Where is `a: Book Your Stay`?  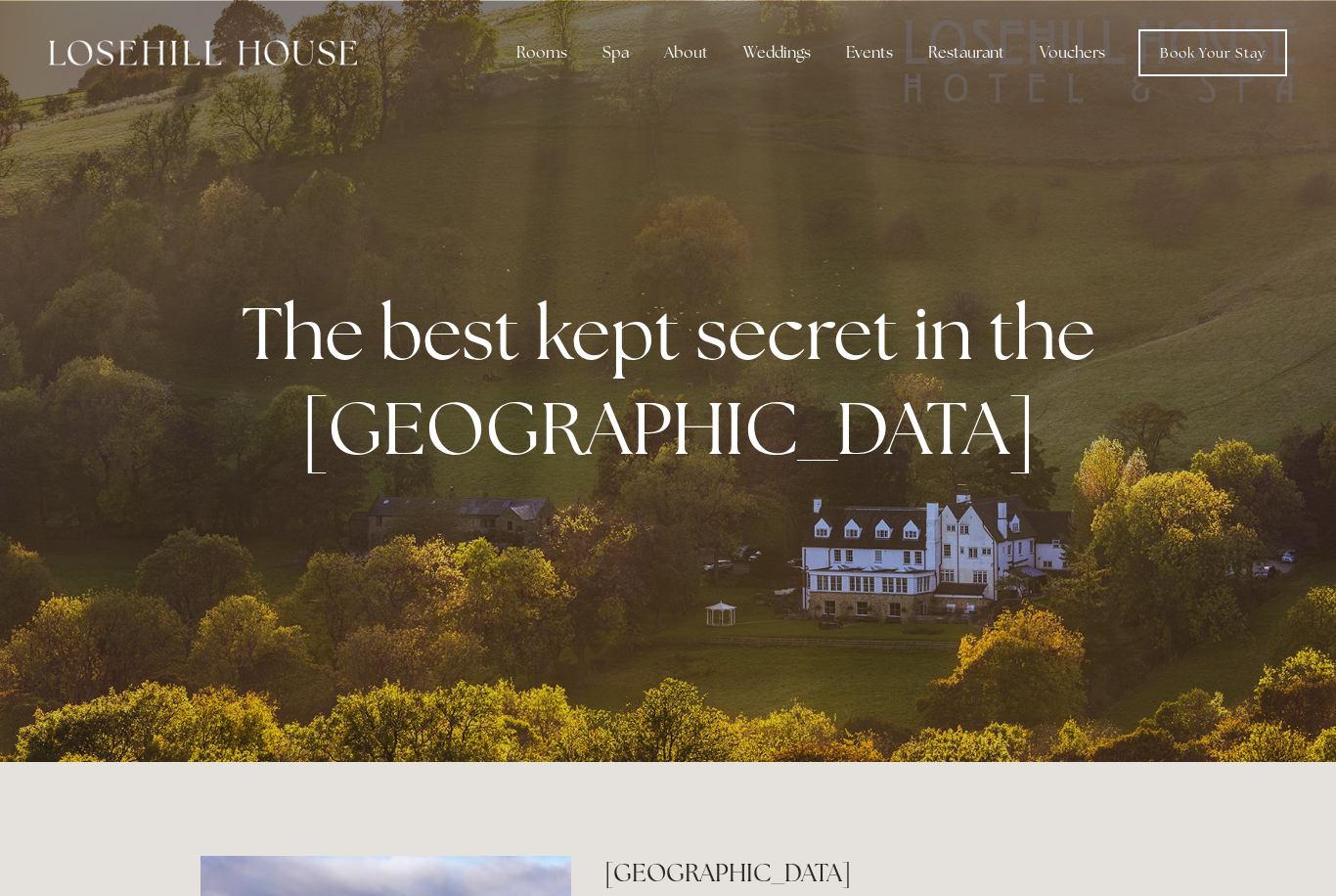 a: Book Your Stay is located at coordinates (1213, 53).